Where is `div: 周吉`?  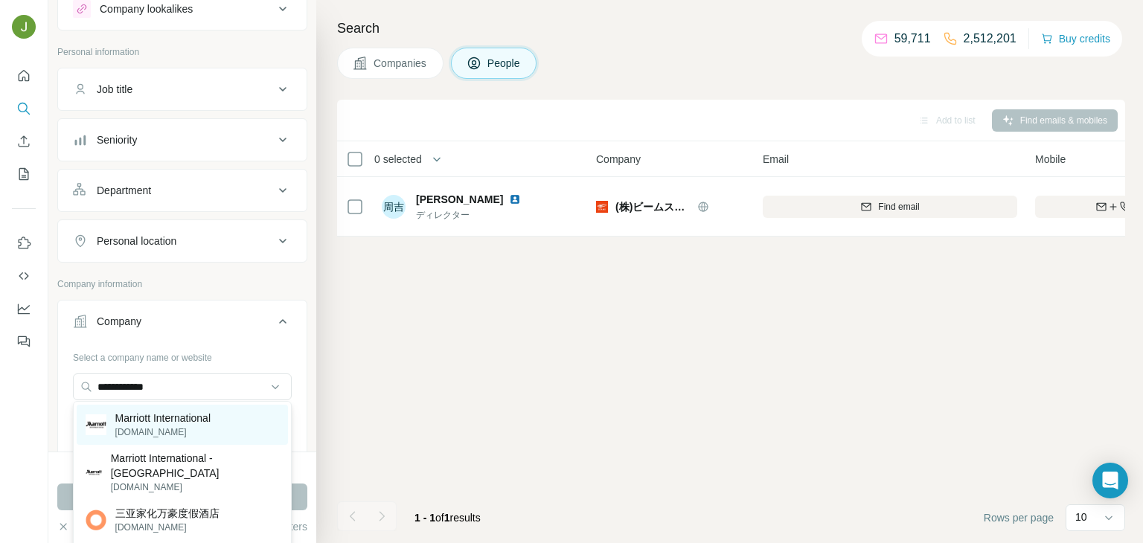 div: 周吉 is located at coordinates (394, 207).